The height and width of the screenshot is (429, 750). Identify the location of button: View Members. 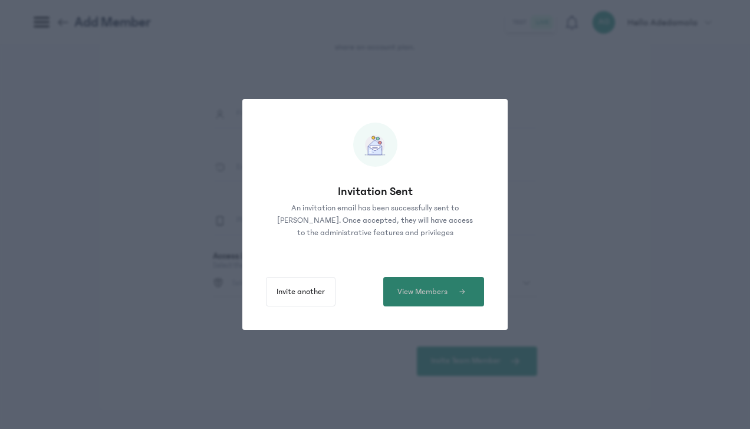
(433, 292).